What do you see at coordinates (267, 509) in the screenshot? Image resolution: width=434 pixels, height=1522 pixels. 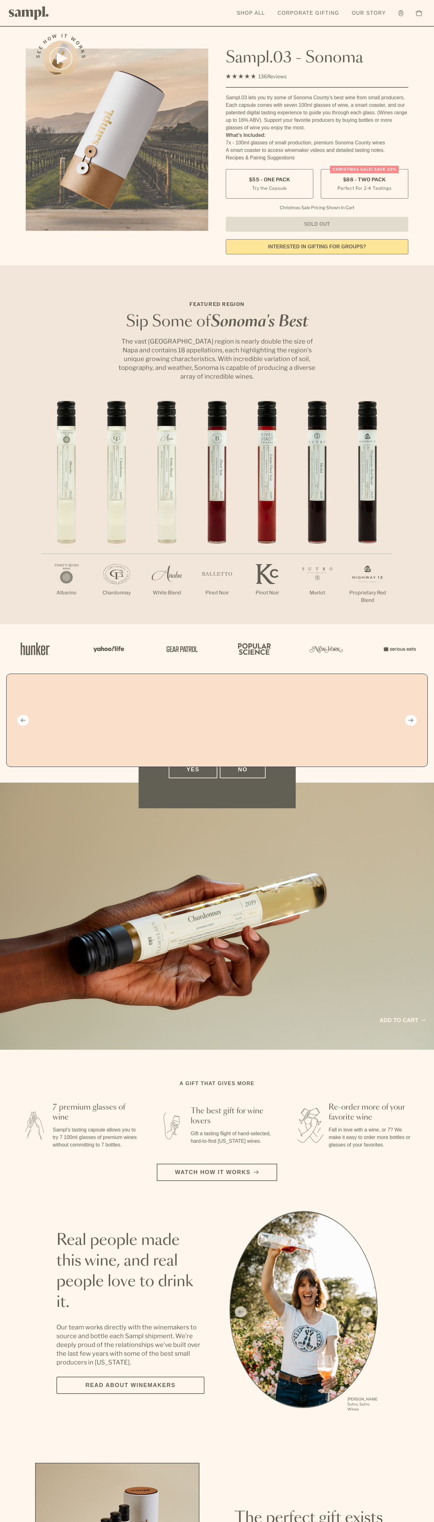 I see `li: 5 / 7` at bounding box center [267, 509].